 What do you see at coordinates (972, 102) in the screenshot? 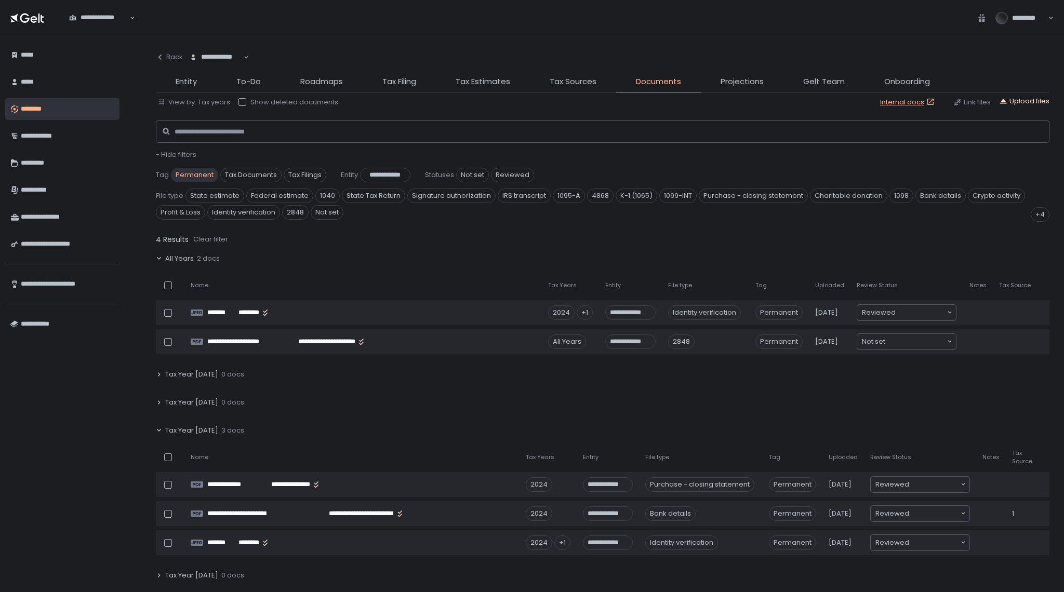
I see `button: Link files` at bounding box center [972, 102].